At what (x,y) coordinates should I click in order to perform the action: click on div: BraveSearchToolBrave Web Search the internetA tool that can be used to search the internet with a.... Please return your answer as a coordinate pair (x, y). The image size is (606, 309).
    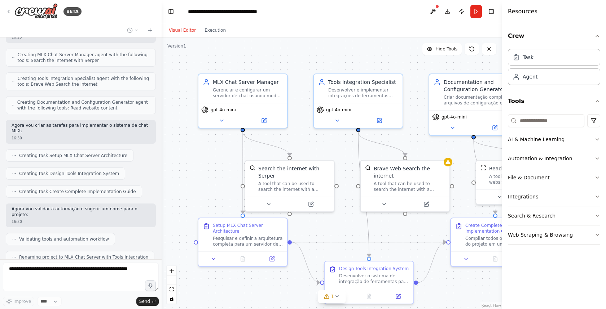
    Looking at the image, I should click on (405, 186).